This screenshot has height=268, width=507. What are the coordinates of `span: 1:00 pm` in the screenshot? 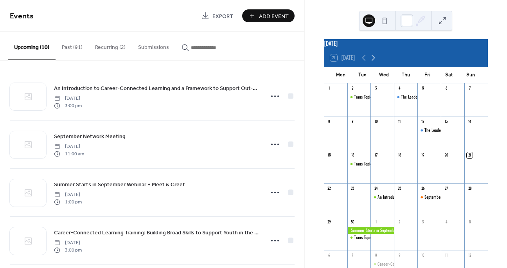 It's located at (68, 202).